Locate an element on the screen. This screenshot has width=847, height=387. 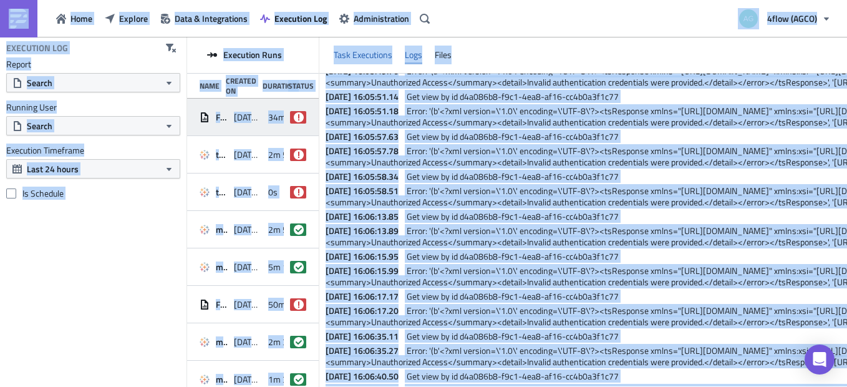
span: 5m 10s is located at coordinates (283, 267).